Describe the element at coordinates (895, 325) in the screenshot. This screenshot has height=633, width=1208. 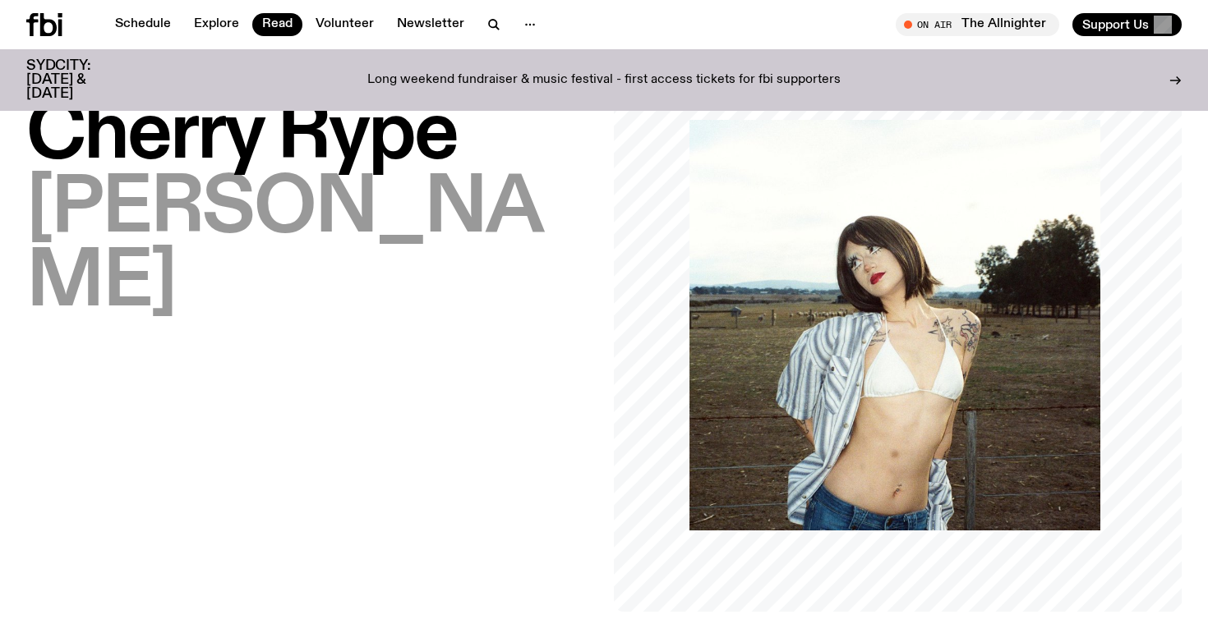
I see `img: Cherry Rype stands in front of a wire fence on a paddock.` at that location.